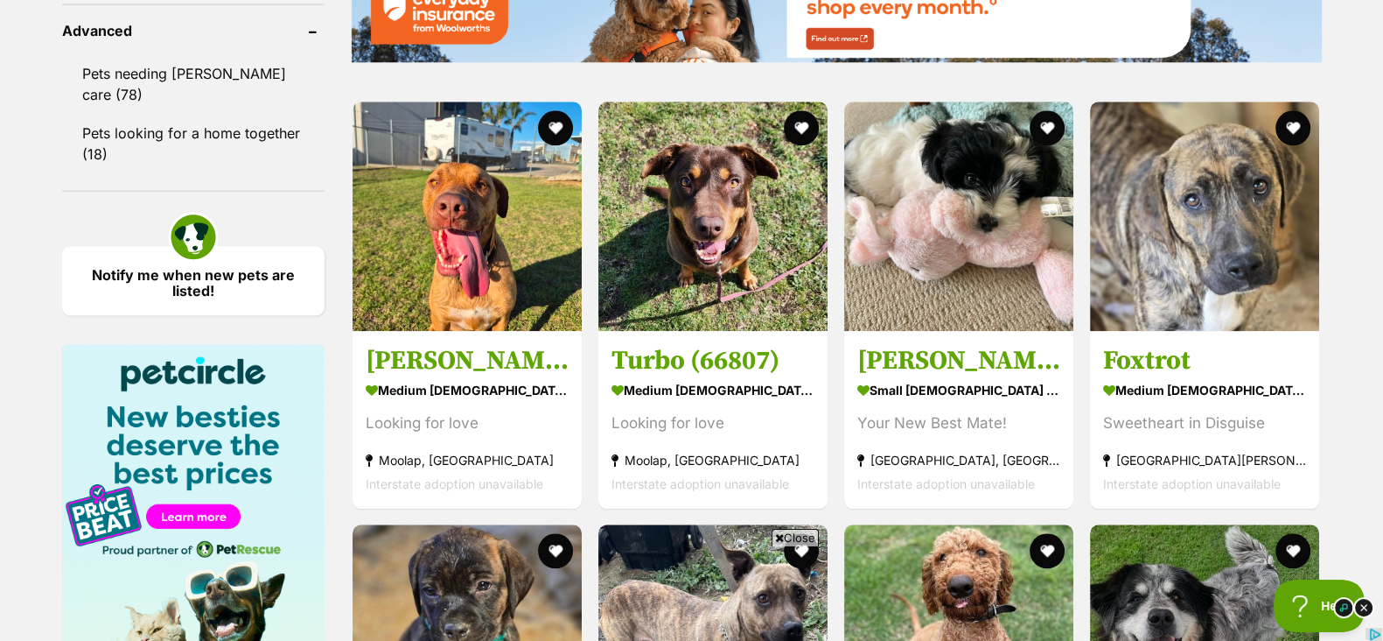  Describe the element at coordinates (193, 144) in the screenshot. I see `a: Pets looking for a home together (18)` at that location.